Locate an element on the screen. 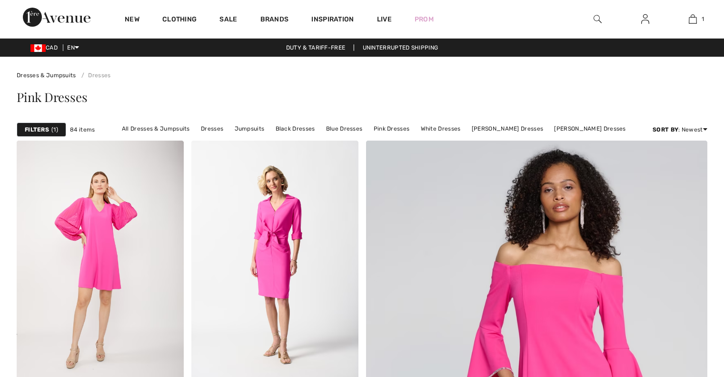 This screenshot has height=377, width=724. strong: Sort By is located at coordinates (665, 129).